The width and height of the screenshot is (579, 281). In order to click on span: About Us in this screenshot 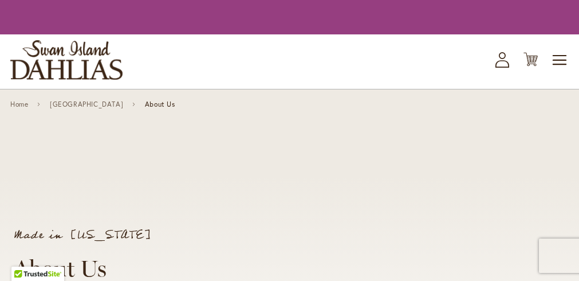, I will do `click(160, 104)`.